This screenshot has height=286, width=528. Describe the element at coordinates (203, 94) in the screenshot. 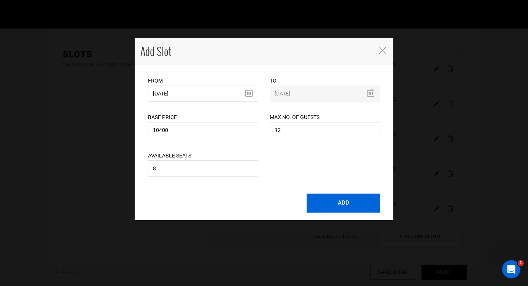

I see `input: Select Start Date` at that location.